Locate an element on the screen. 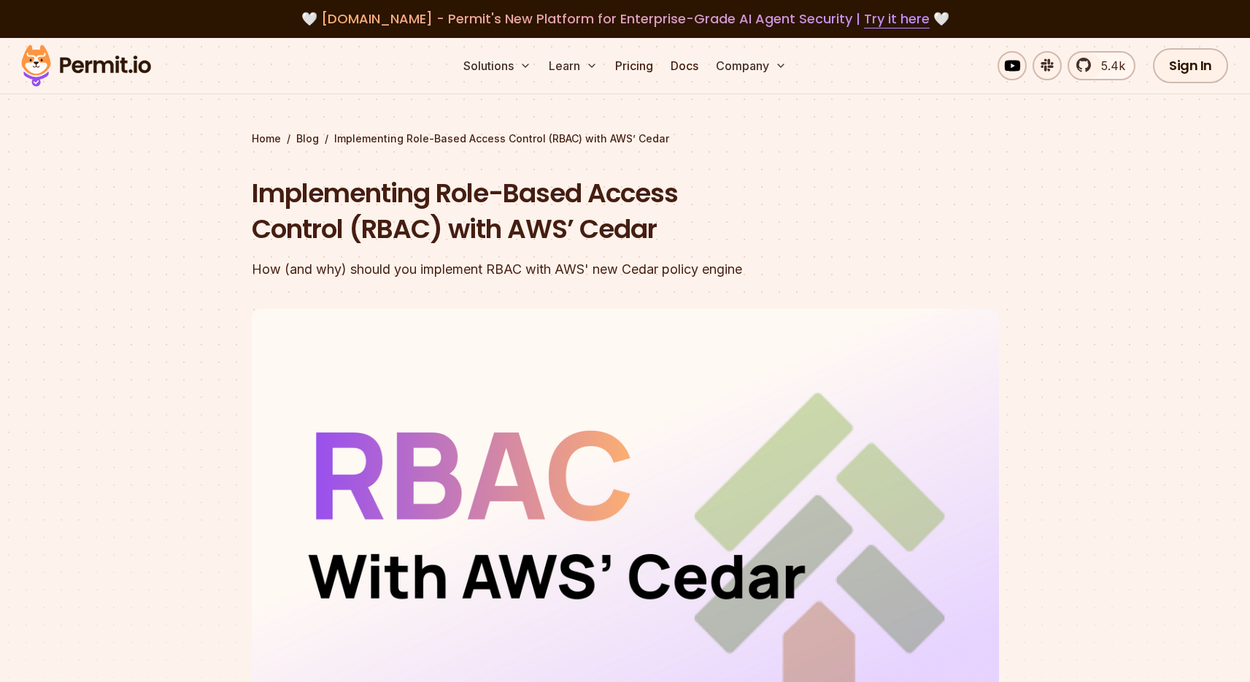 The width and height of the screenshot is (1250, 682). button: Company is located at coordinates (751, 66).